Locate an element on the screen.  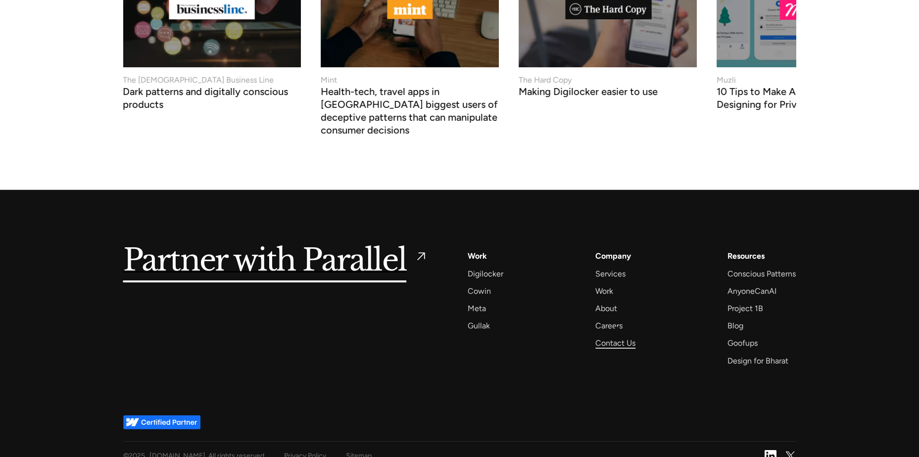
h5: Partner with Parallel is located at coordinates (265, 261).